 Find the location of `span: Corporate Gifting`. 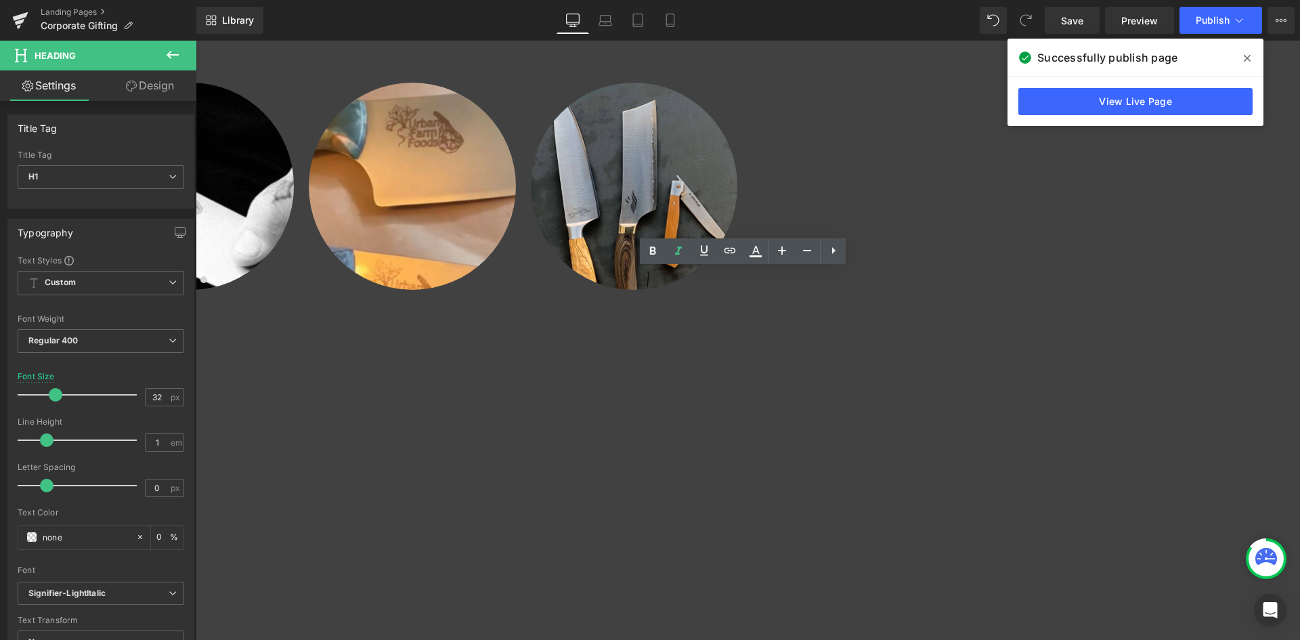

span: Corporate Gifting is located at coordinates (79, 26).